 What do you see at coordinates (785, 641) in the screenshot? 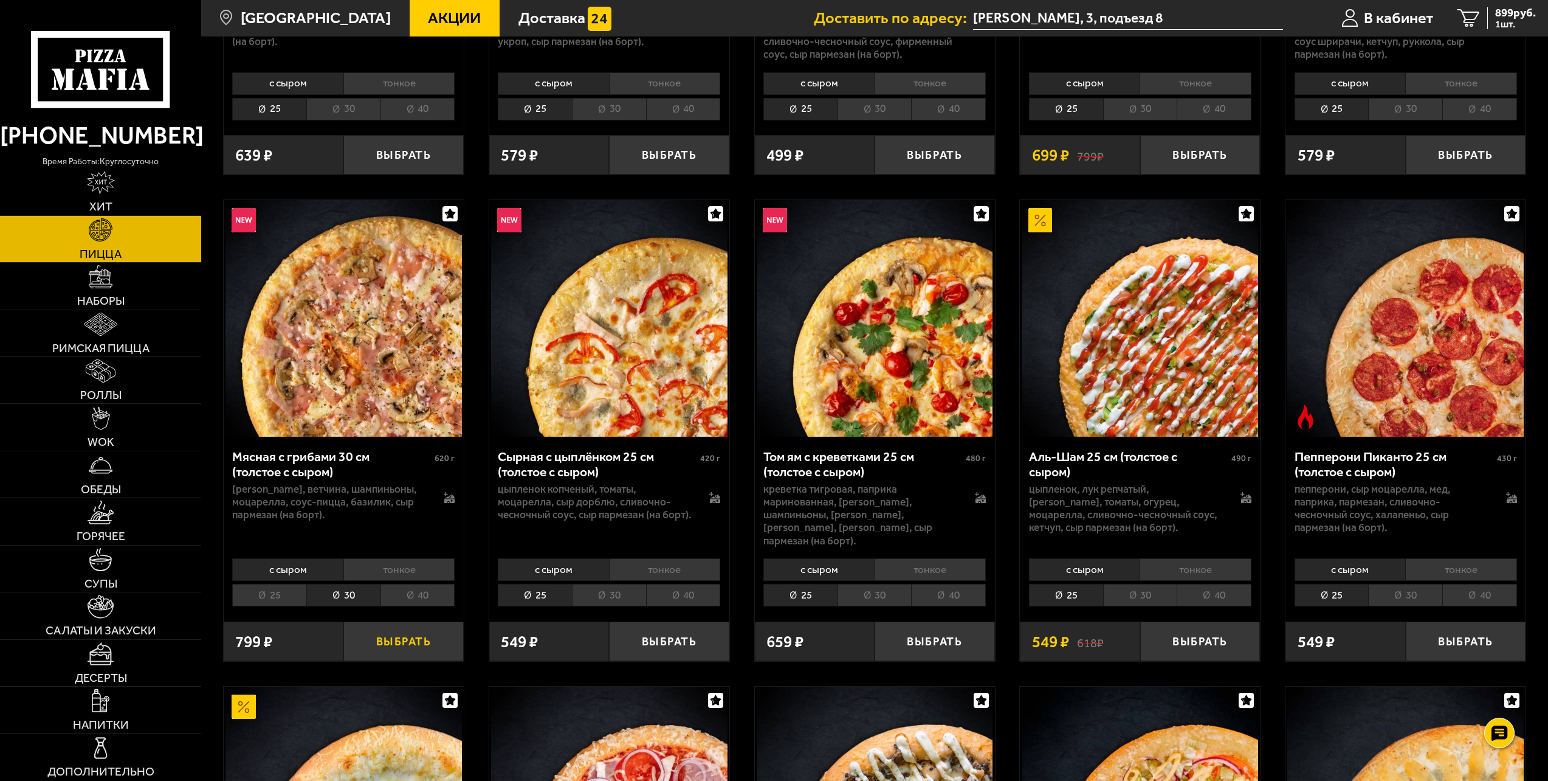
I see `span: 659 ₽` at bounding box center [785, 641].